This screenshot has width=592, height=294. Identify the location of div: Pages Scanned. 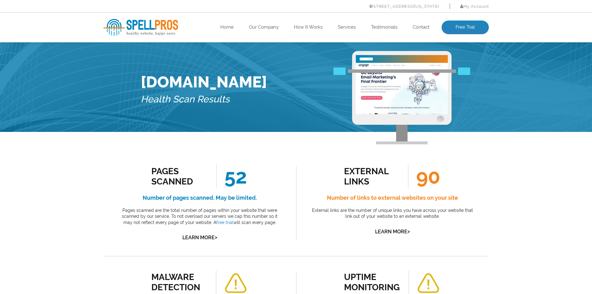
(179, 176).